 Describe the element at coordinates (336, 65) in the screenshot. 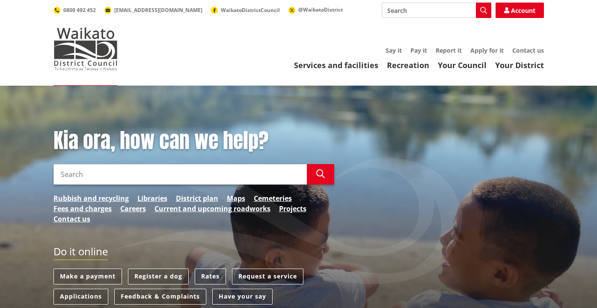

I see `a: Services and facilities` at that location.